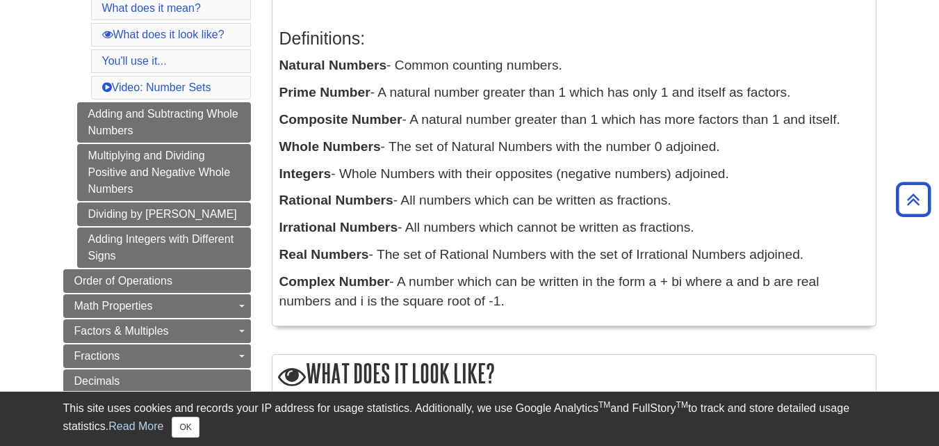  Describe the element at coordinates (574, 292) in the screenshot. I see `p: - A number which can be written in the form a + bi where a and b are real numbers and i is the sq...` at that location.